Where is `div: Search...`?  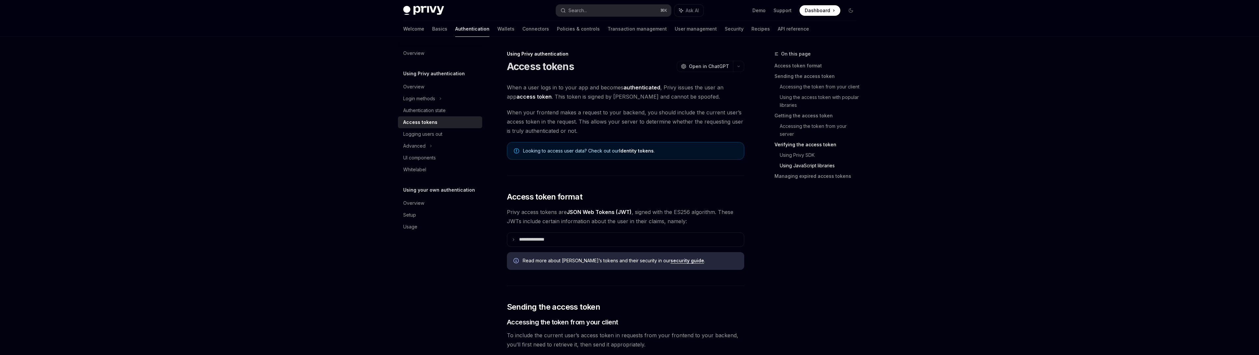
div: Search... is located at coordinates (578, 11).